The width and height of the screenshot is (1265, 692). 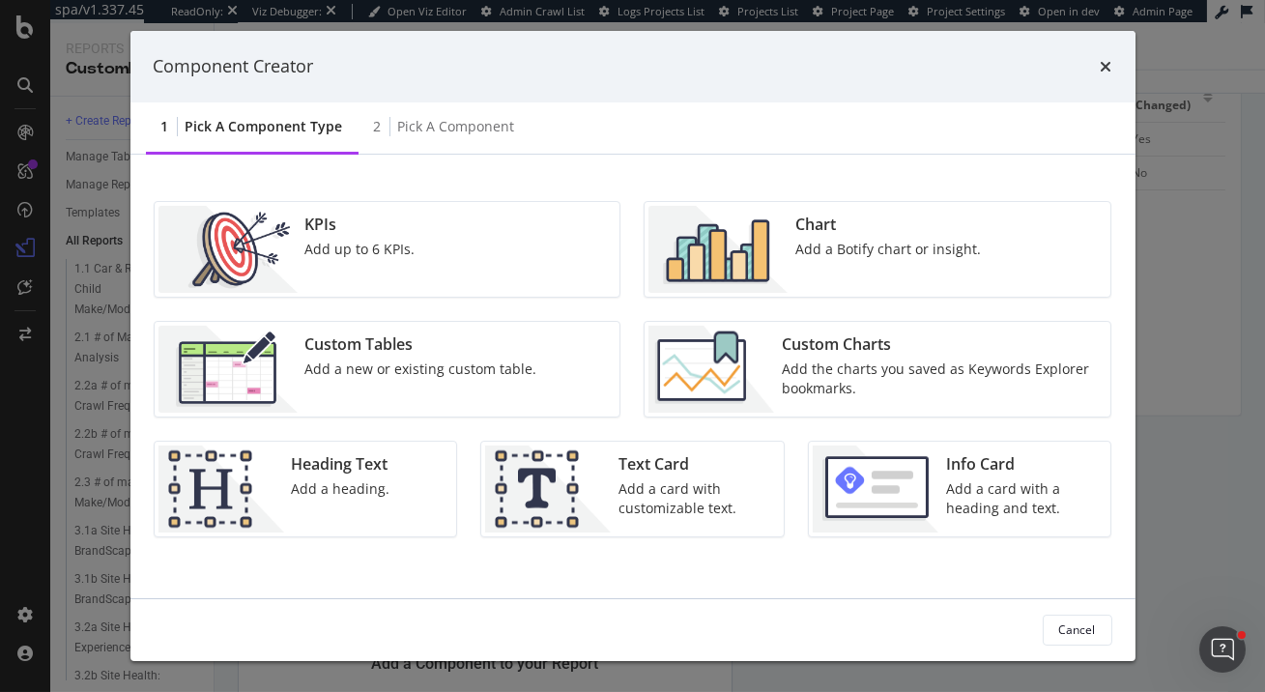 I want to click on img: __UUOcd1.png, so click(x=228, y=249).